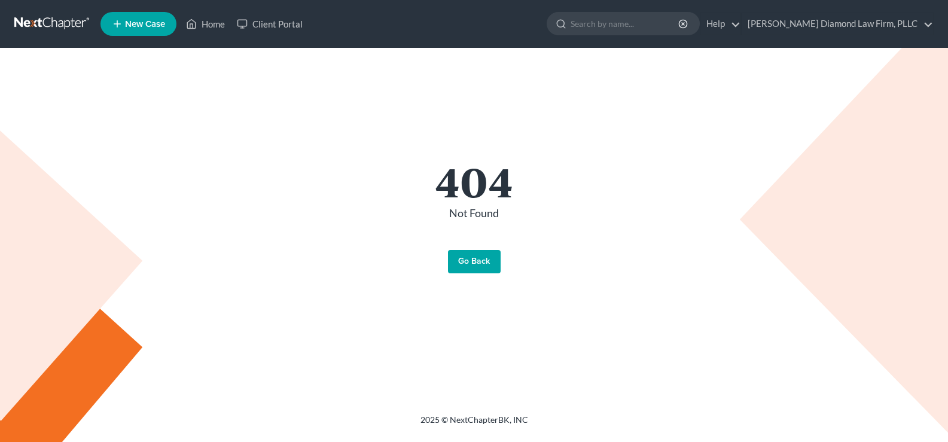 Image resolution: width=948 pixels, height=442 pixels. What do you see at coordinates (145, 24) in the screenshot?
I see `span: New Case` at bounding box center [145, 24].